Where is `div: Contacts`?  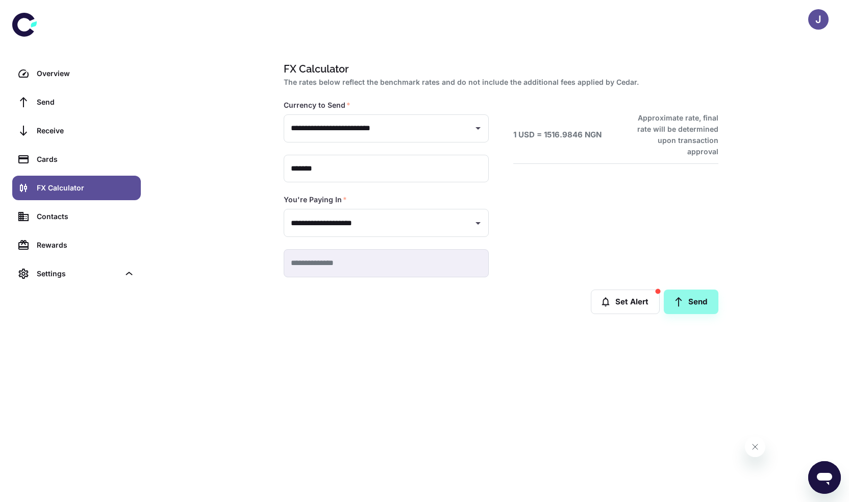 div: Contacts is located at coordinates (86, 216).